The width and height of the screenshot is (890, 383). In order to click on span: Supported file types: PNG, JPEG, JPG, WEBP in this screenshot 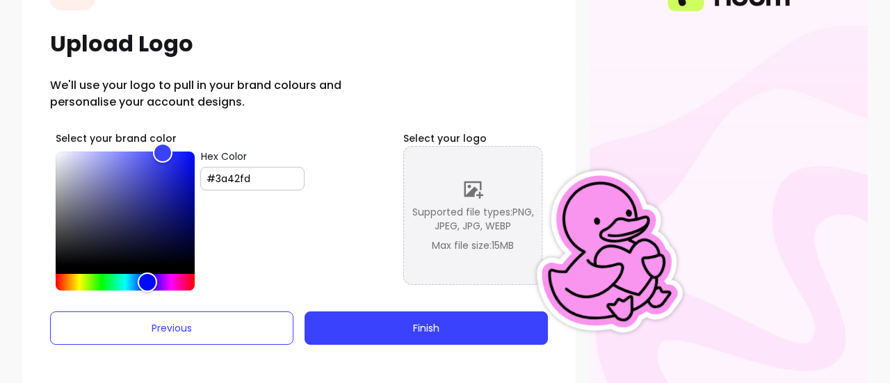, I will do `click(473, 219)`.